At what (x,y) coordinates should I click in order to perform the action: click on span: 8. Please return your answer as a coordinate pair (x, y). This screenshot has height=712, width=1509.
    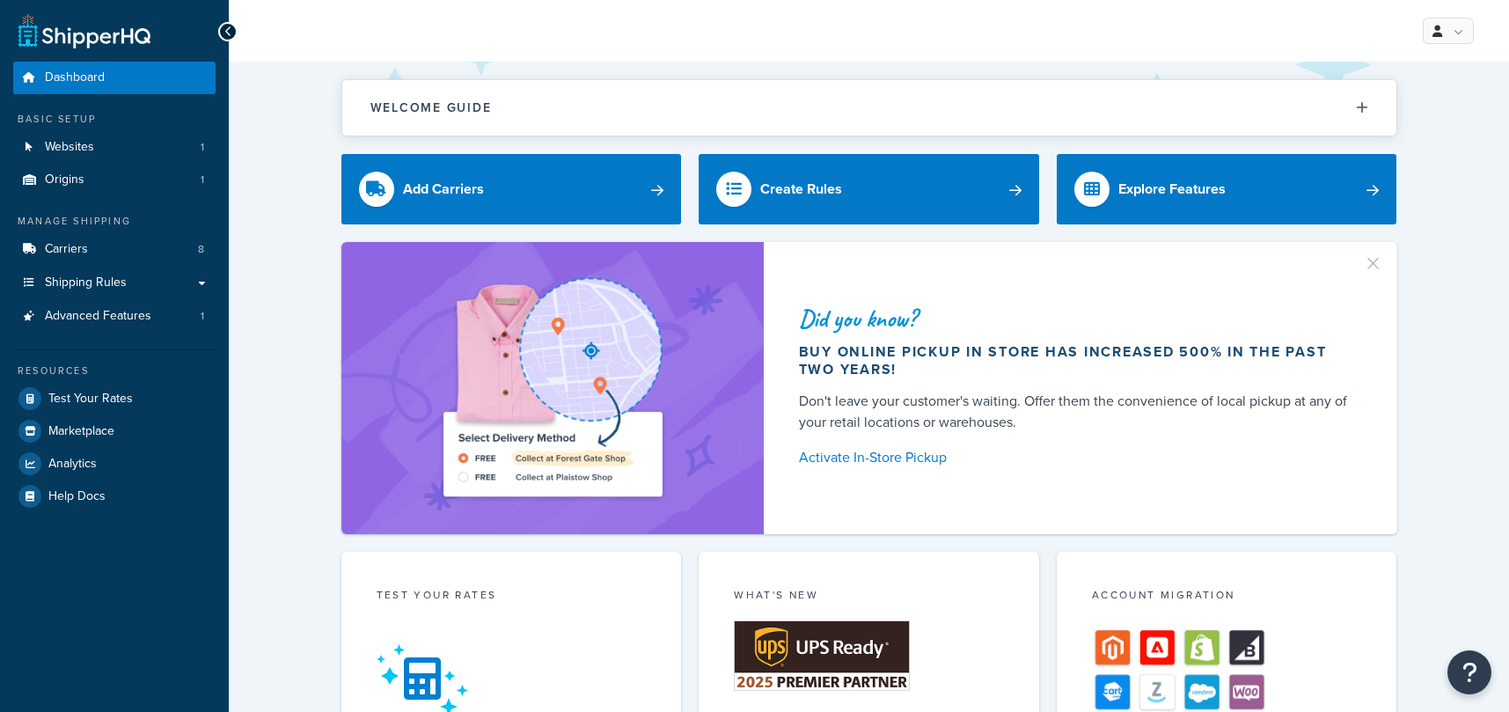
    Looking at the image, I should click on (201, 249).